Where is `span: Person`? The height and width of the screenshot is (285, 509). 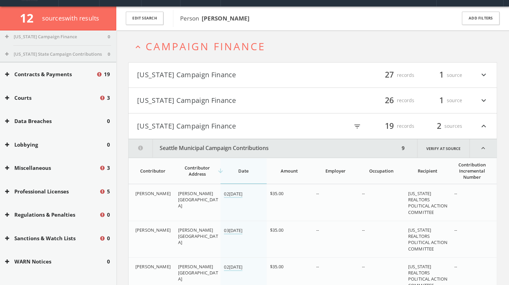
span: Person is located at coordinates (214, 18).